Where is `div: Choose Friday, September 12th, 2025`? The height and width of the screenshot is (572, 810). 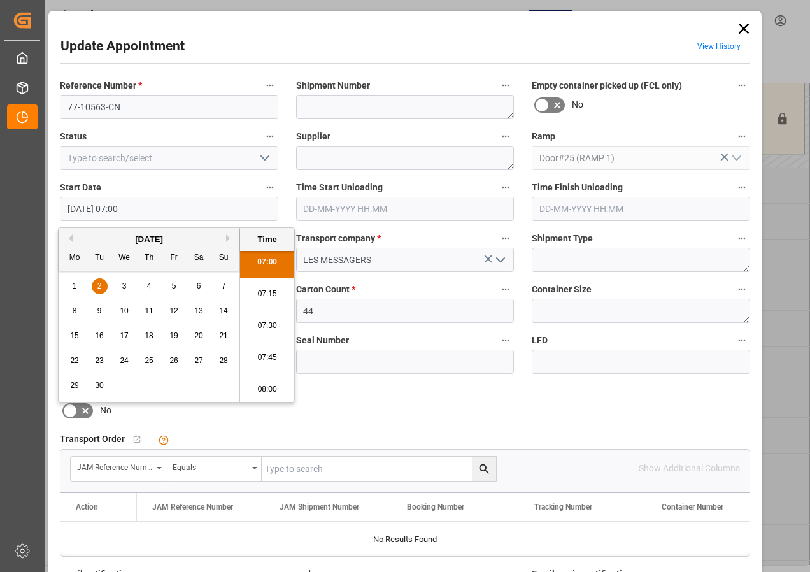 div: Choose Friday, September 12th, 2025 is located at coordinates (174, 311).